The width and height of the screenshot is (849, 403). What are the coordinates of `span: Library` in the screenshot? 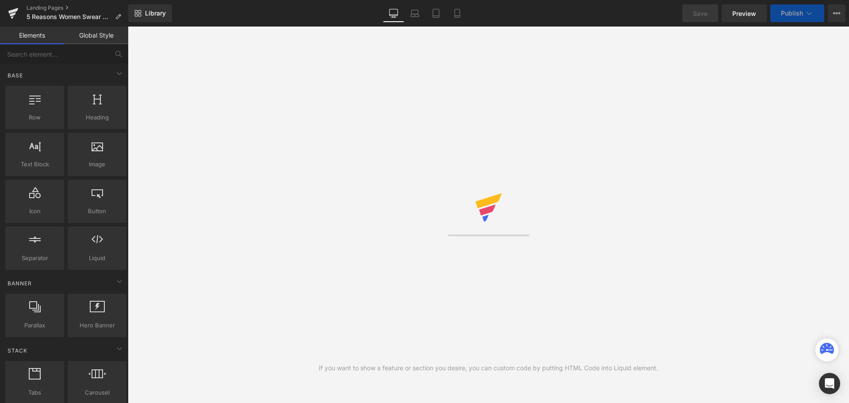 It's located at (155, 13).